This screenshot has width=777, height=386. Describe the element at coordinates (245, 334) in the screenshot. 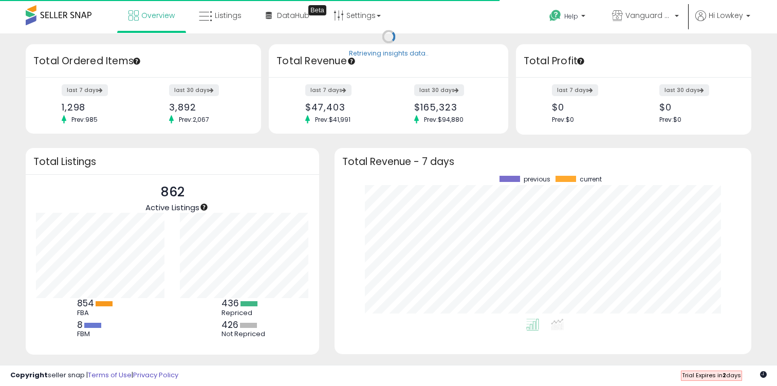

I see `div: Not Repriced` at that location.